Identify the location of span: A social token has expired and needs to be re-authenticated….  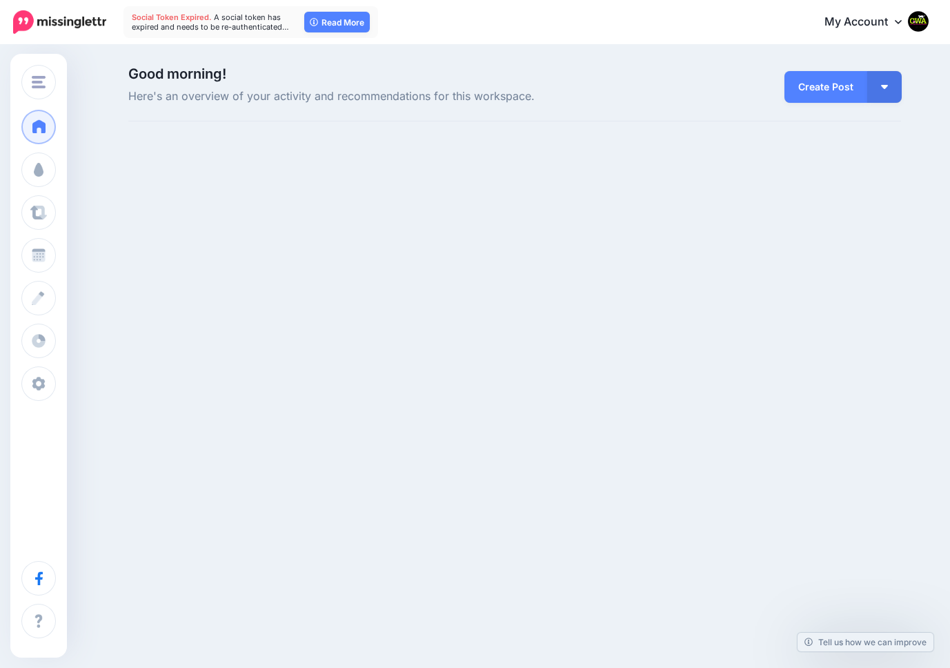
(210, 22).